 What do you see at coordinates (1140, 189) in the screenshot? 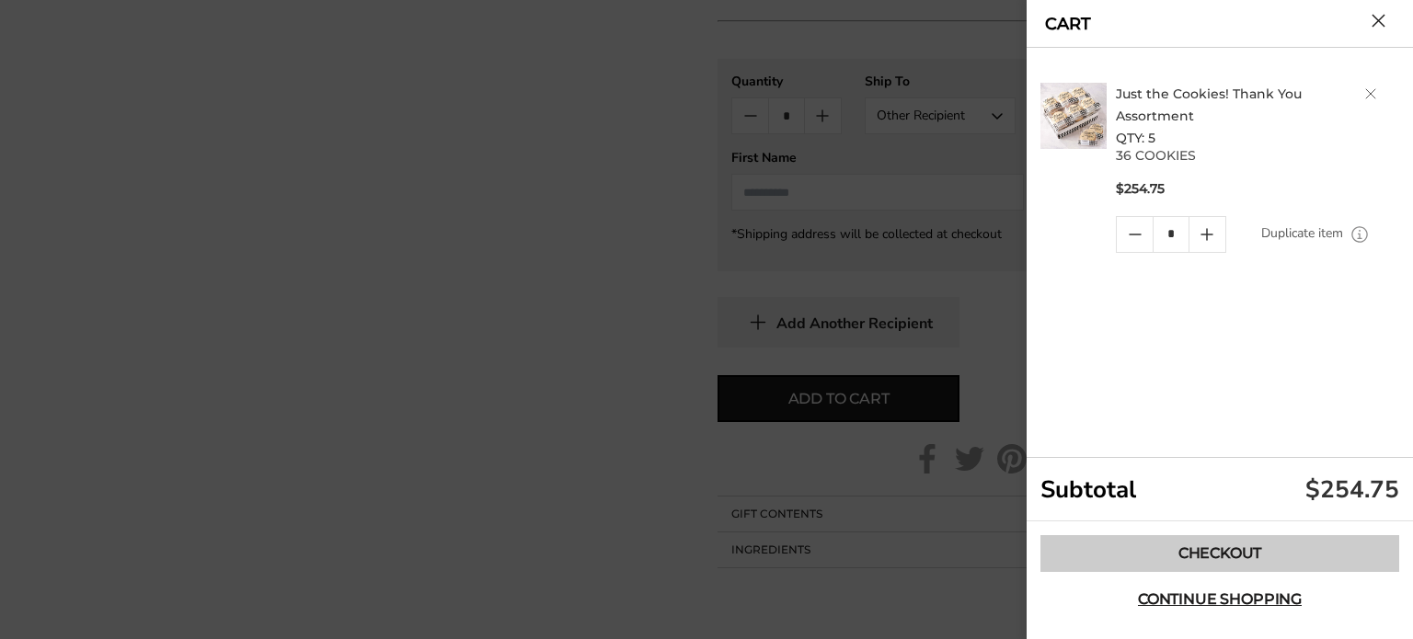
I see `span: $254.75` at bounding box center [1140, 189].